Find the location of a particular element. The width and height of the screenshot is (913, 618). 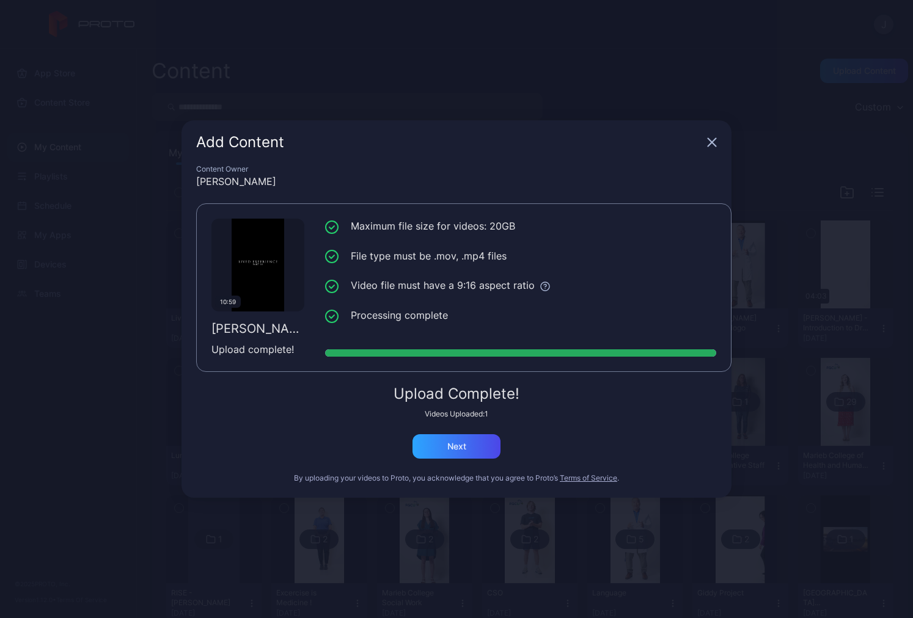

div: Content Owner is located at coordinates (456, 169).